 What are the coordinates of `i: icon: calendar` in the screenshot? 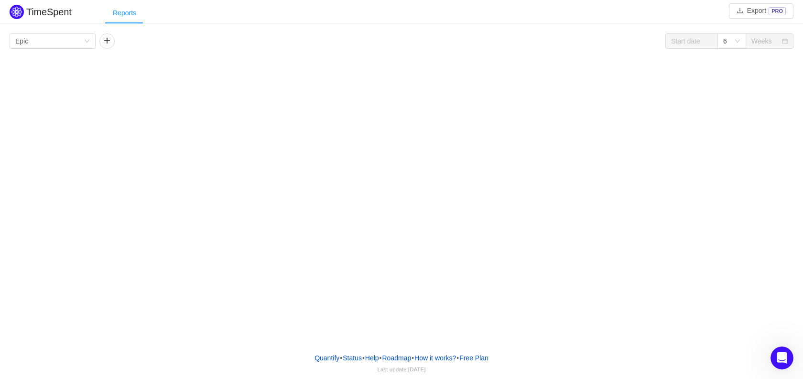 It's located at (785, 42).